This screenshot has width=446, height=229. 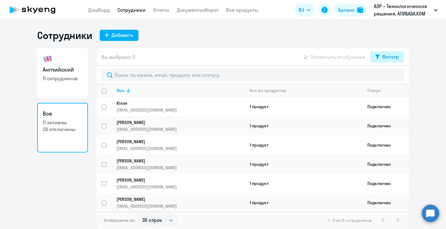 What do you see at coordinates (63, 114) in the screenshot?
I see `h3: Все` at bounding box center [63, 114].